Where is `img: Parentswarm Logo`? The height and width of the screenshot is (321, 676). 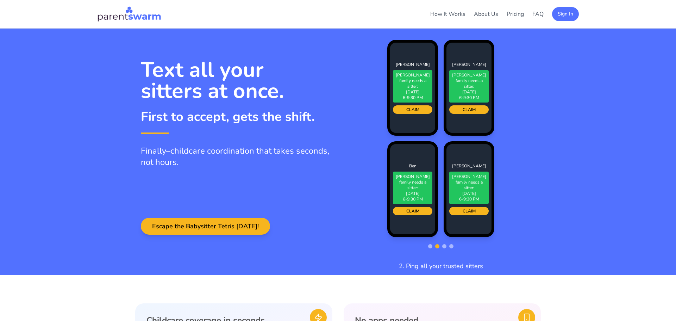
img: Parentswarm Logo is located at coordinates (129, 14).